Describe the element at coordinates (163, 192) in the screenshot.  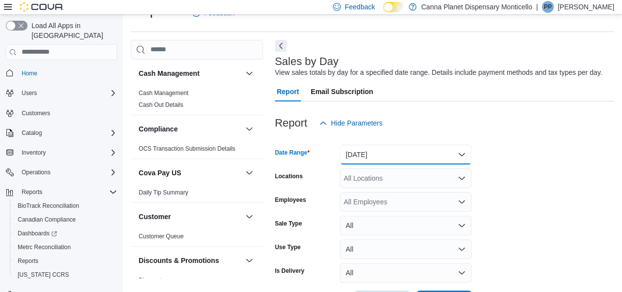
I see `a: Daily Tip Summary` at that location.